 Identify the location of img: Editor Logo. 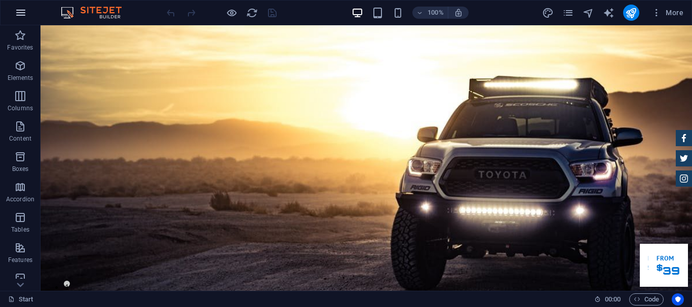
(96, 13).